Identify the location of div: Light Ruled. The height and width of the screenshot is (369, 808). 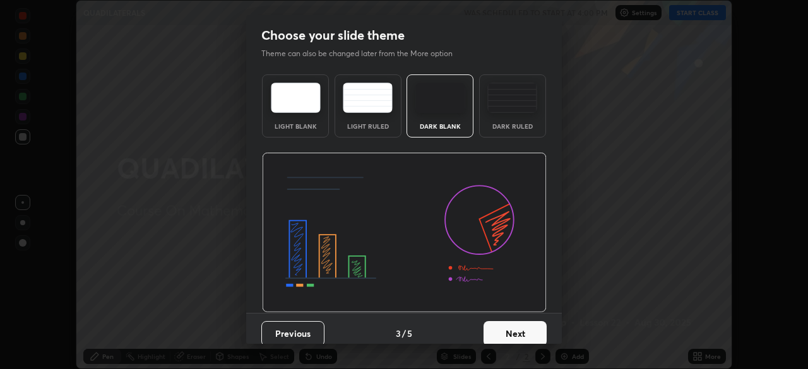
(368, 126).